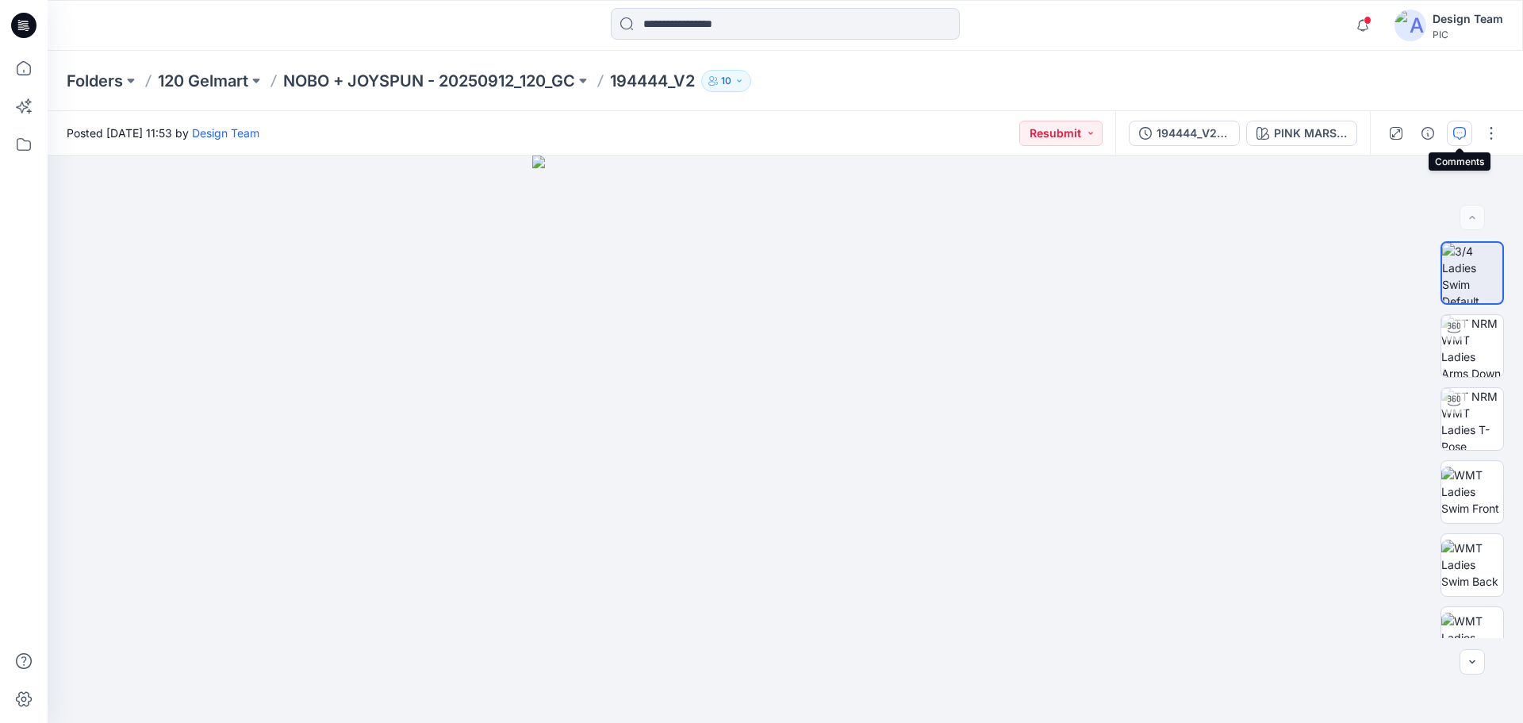 The width and height of the screenshot is (1523, 723). What do you see at coordinates (1193, 133) in the screenshot?
I see `div: 194444_V2 NEW` at bounding box center [1193, 133].